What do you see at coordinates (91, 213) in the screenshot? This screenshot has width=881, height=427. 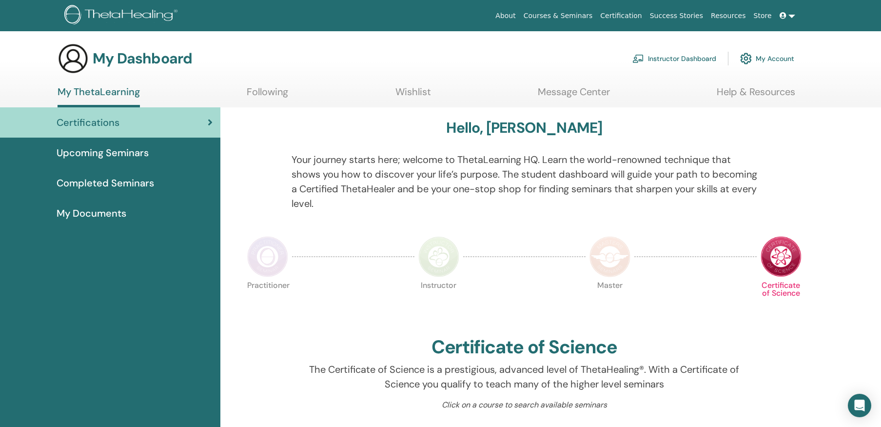 I see `span: My Documents` at bounding box center [91, 213].